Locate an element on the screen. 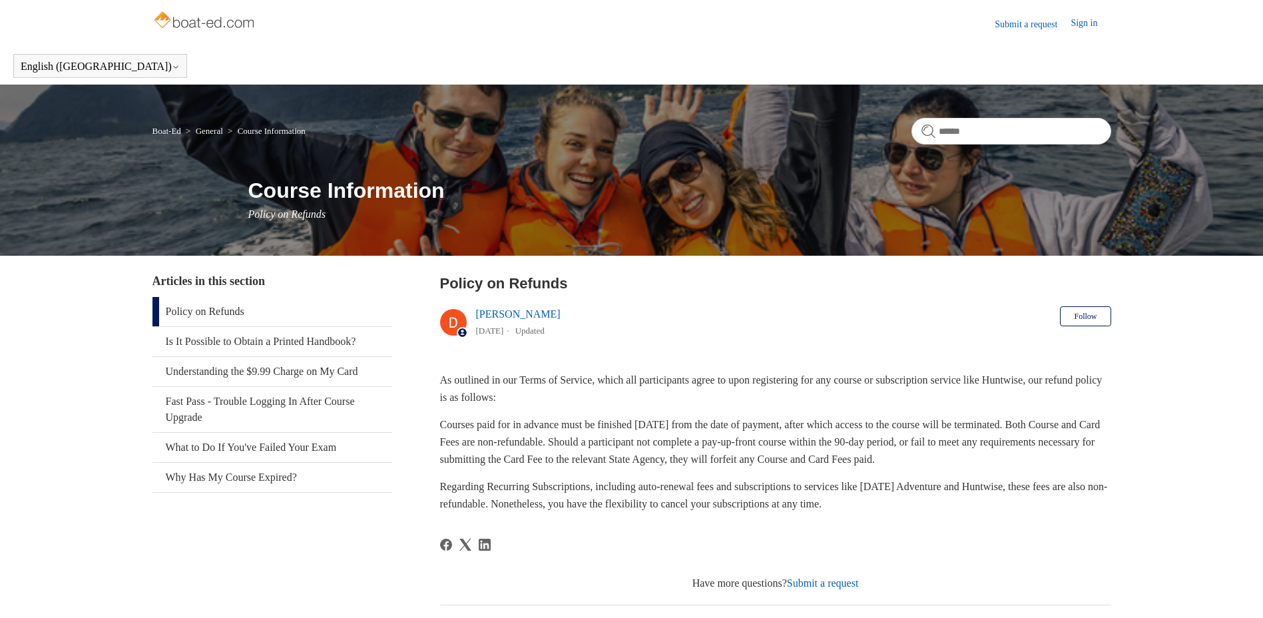 The height and width of the screenshot is (618, 1263). h1: Course Information is located at coordinates (680, 190).